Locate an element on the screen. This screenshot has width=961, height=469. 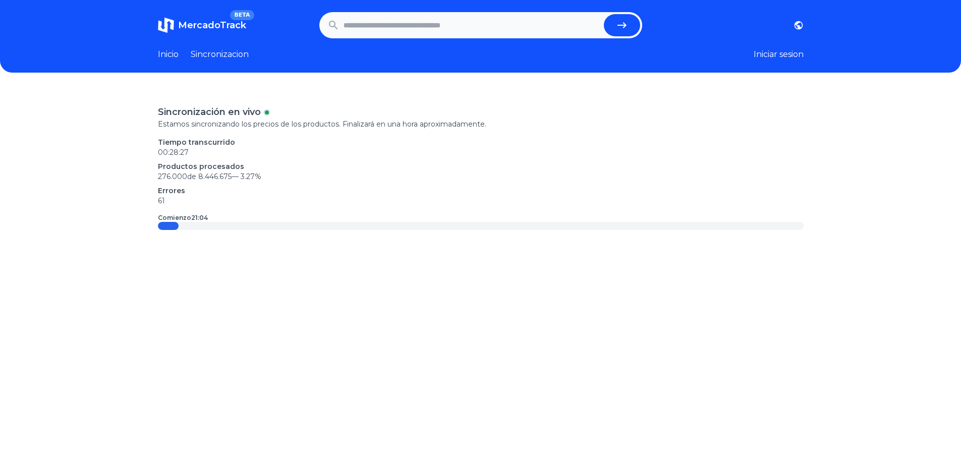
p: Errores is located at coordinates (481, 191).